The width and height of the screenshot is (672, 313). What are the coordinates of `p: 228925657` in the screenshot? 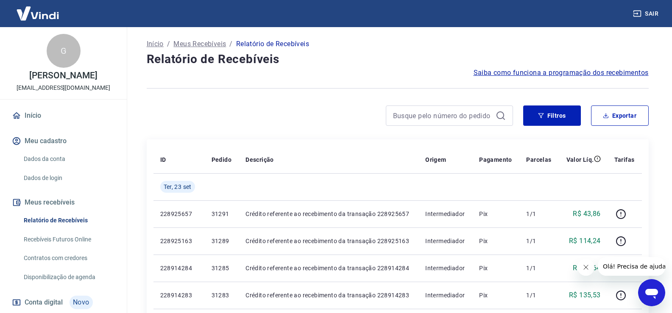 It's located at (179, 214).